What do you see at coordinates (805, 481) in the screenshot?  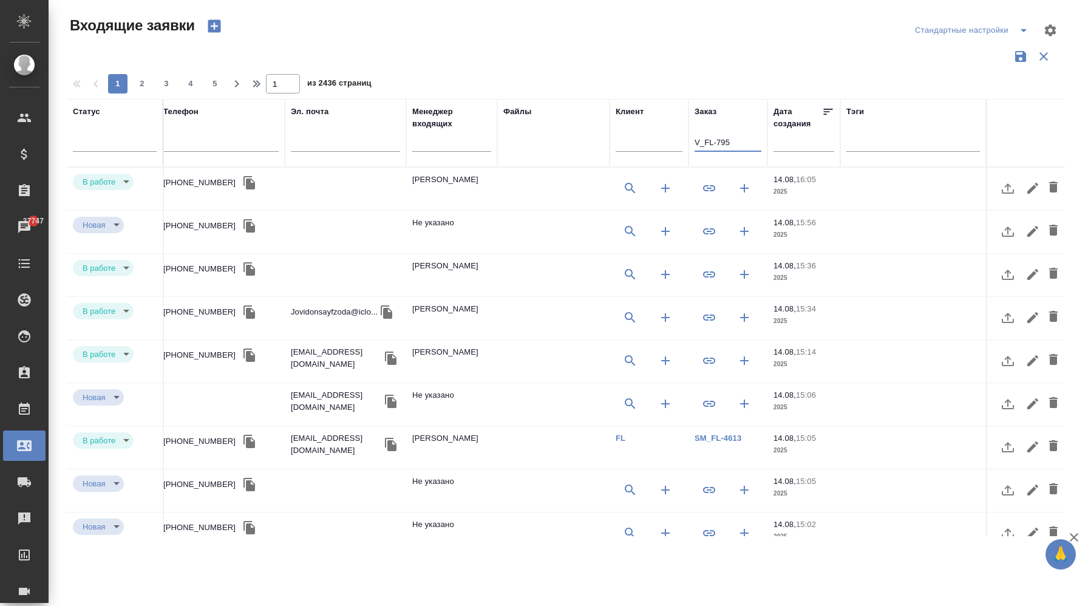 I see `p: 15:05` at bounding box center [805, 481].